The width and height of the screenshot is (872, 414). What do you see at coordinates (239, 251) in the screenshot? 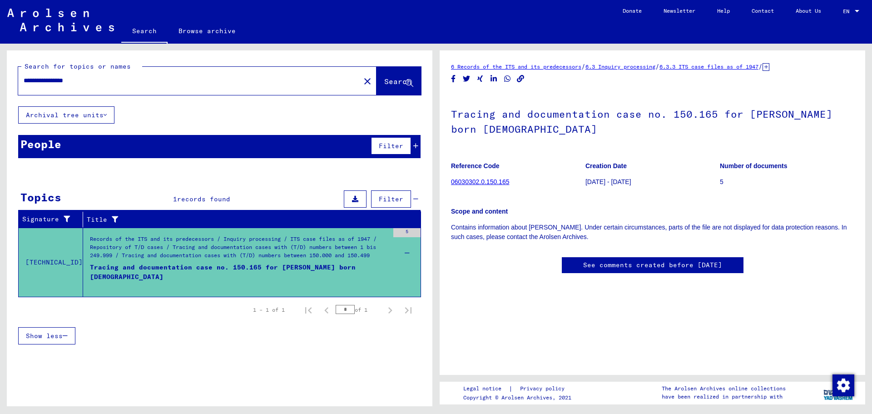
I see `div: Records of the ITS and its predecessors / Inquiry processing / ITS case files as of 1947 / Reposi...` at bounding box center [239, 251].